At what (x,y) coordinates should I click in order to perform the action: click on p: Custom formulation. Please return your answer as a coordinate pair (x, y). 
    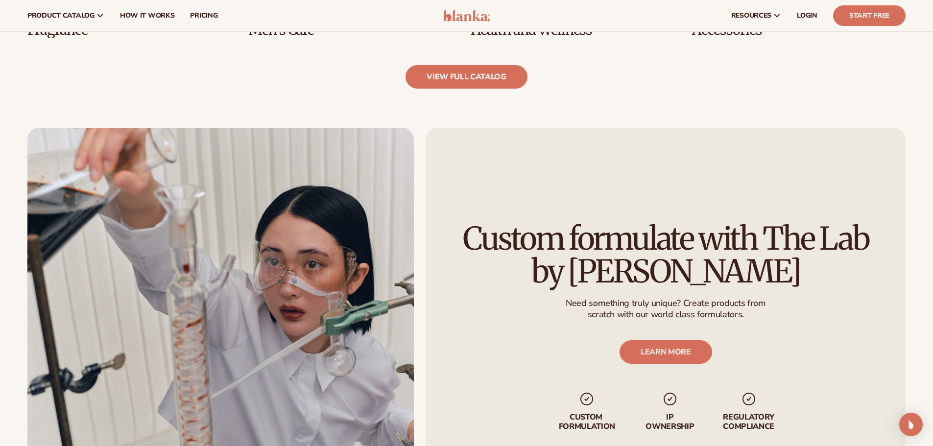
    Looking at the image, I should click on (587, 422).